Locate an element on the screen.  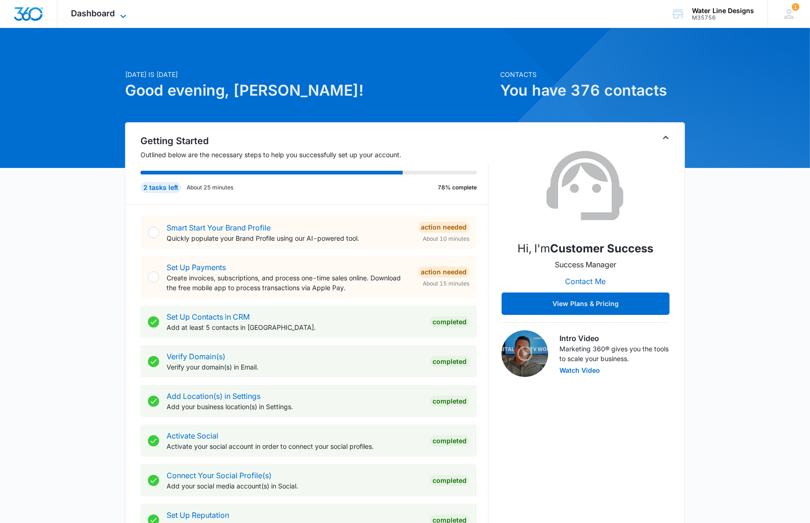
div: notifications count is located at coordinates (796, 7).